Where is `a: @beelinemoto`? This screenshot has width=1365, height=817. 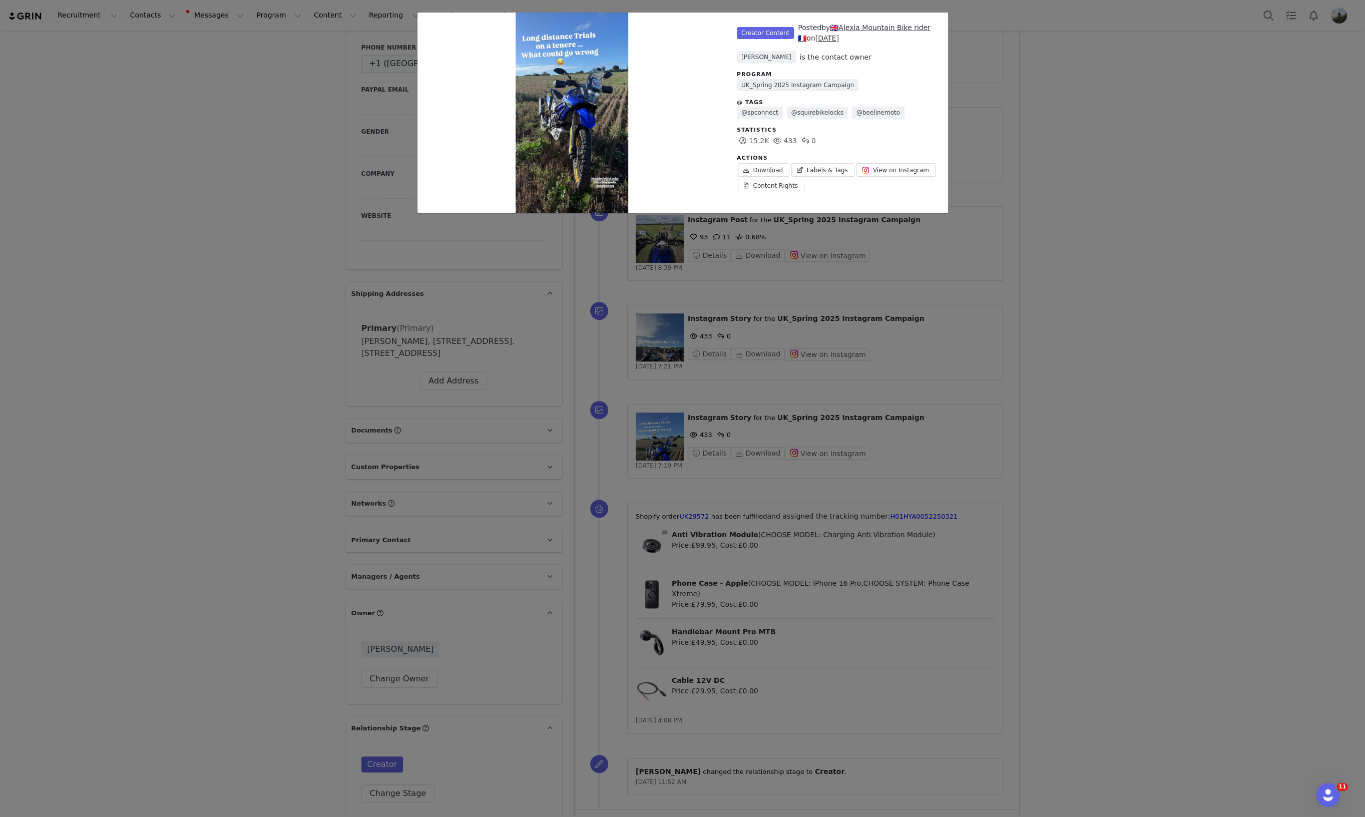
a: @beelinemoto is located at coordinates (878, 113).